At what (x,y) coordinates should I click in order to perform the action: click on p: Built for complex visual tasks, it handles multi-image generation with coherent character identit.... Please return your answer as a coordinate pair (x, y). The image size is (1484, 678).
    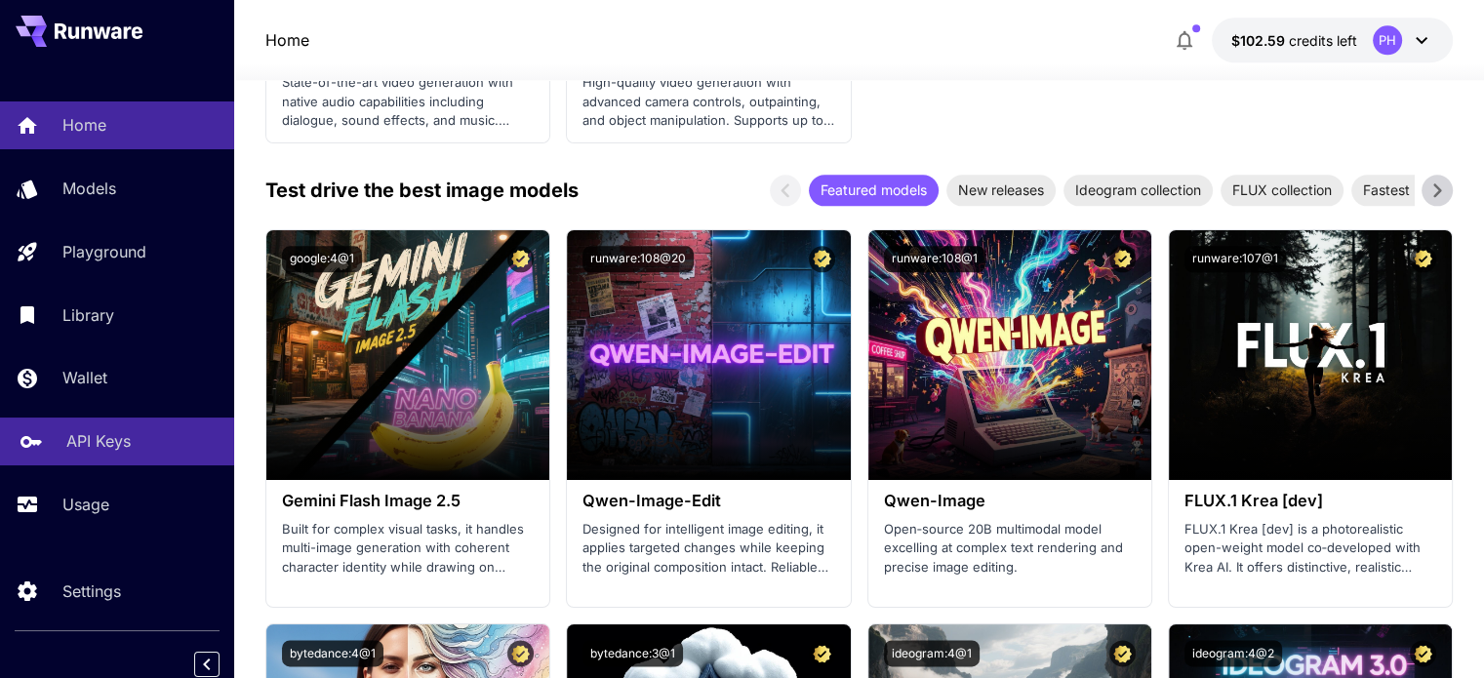
    Looking at the image, I should click on (408, 548).